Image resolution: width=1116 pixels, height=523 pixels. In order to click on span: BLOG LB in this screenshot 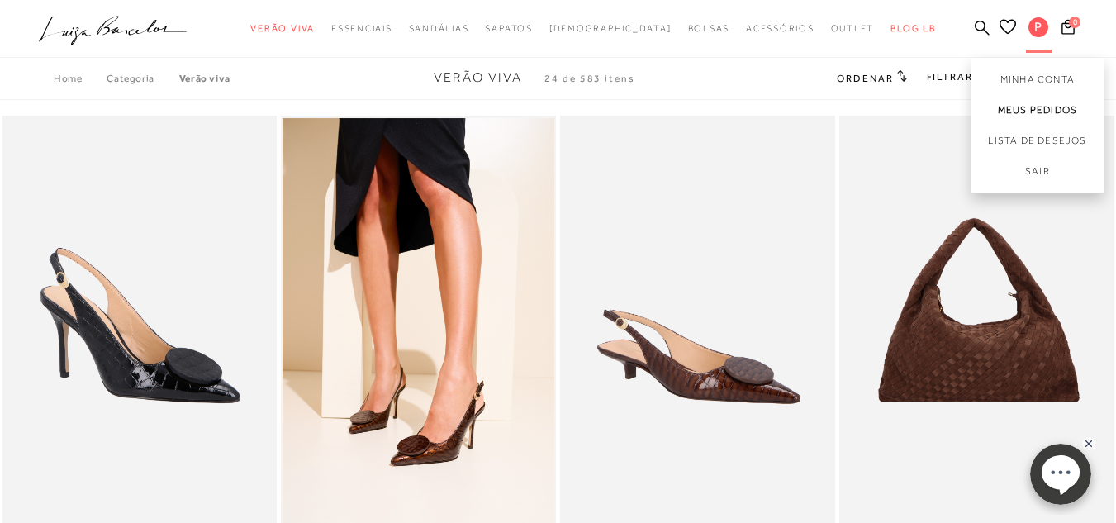, I will do `click(913, 28)`.